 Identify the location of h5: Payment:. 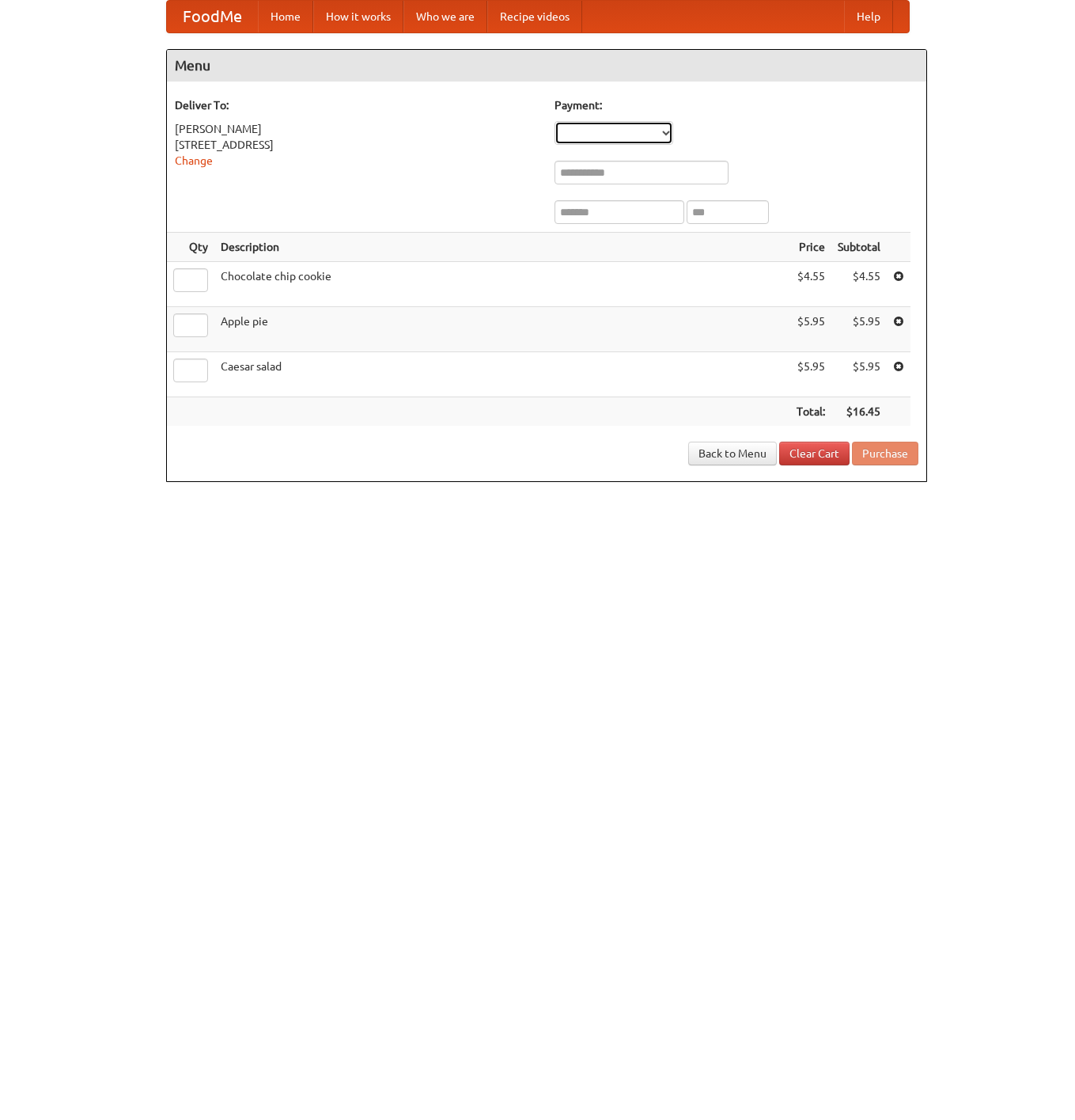
(737, 105).